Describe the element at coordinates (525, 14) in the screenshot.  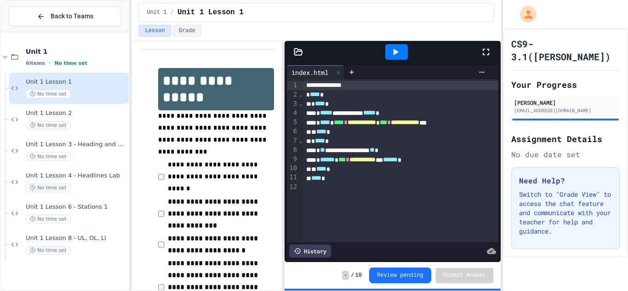
I see `div: My Account` at that location.